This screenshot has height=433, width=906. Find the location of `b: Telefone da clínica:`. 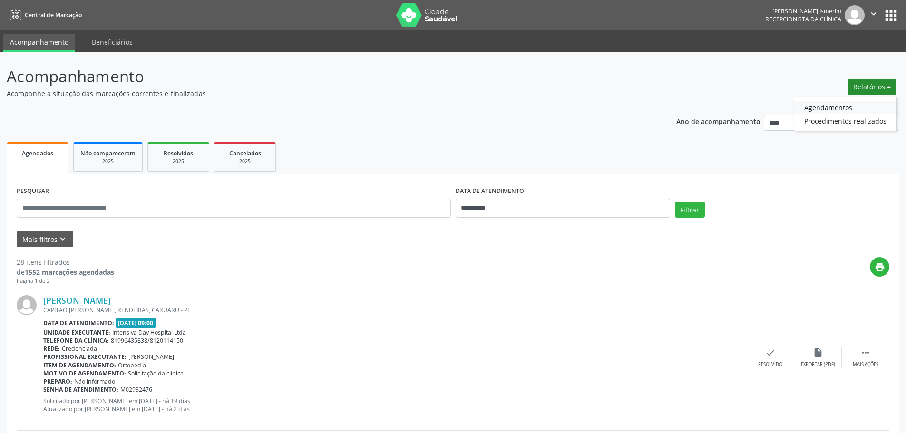

b: Telefone da clínica: is located at coordinates (76, 340).